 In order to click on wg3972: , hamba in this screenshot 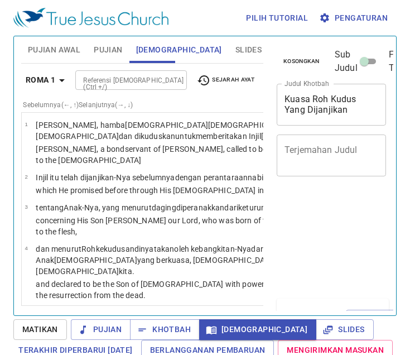, I will do `click(205, 131)`.